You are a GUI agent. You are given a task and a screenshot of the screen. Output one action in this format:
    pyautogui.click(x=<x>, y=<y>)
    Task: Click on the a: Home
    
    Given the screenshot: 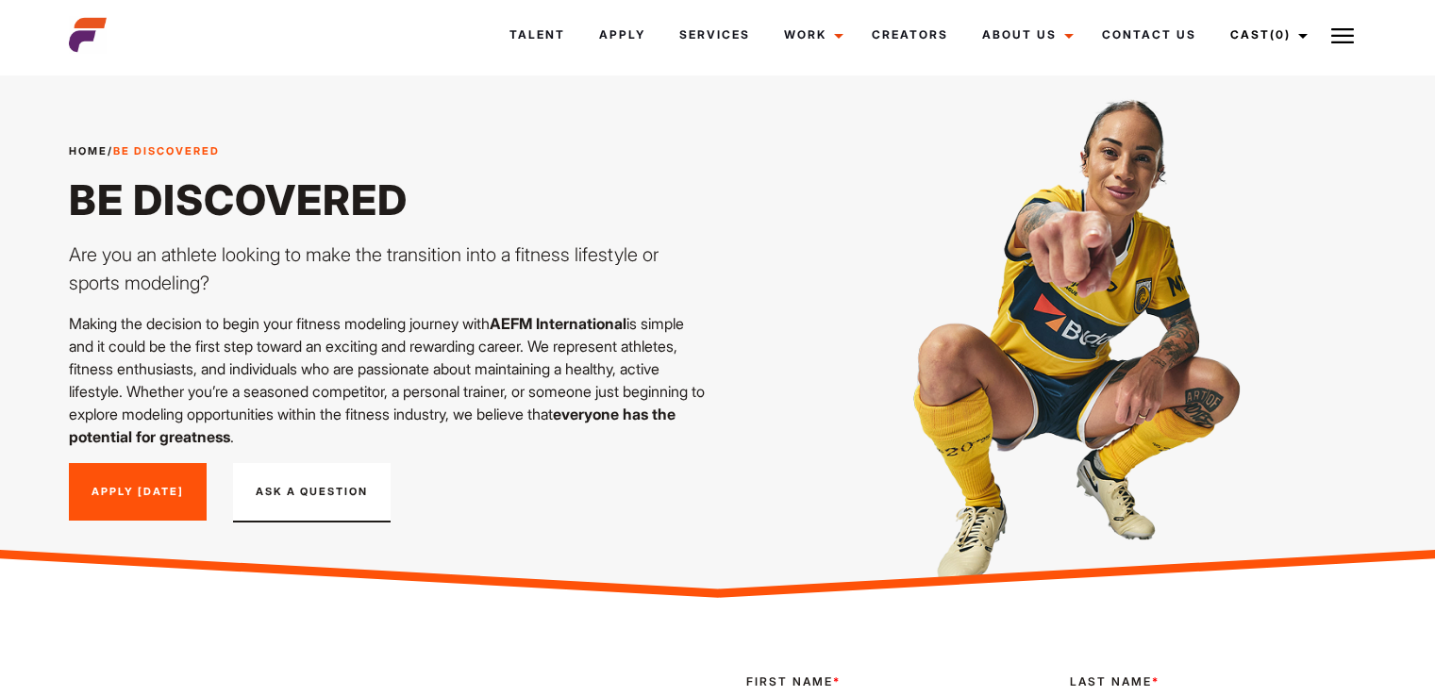 What is the action you would take?
    pyautogui.click(x=88, y=151)
    